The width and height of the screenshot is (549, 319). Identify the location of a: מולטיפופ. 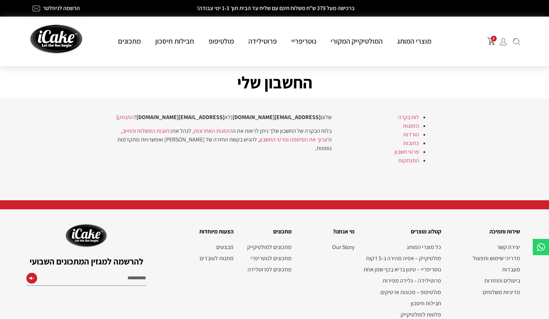
(221, 41).